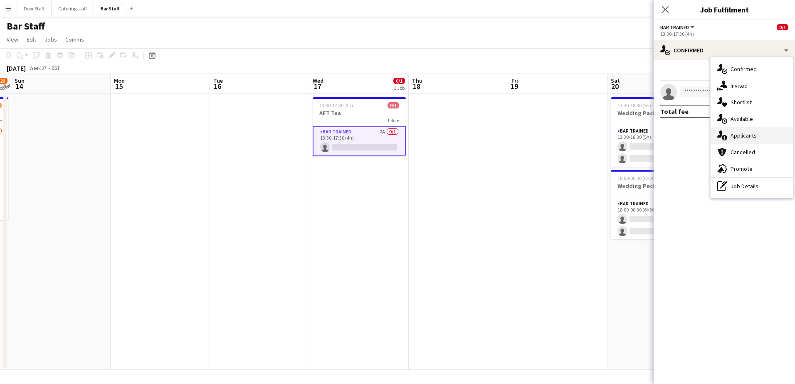  Describe the element at coordinates (317, 86) in the screenshot. I see `span: 17` at that location.